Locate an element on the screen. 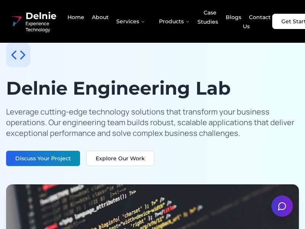  a: About is located at coordinates (97, 22).